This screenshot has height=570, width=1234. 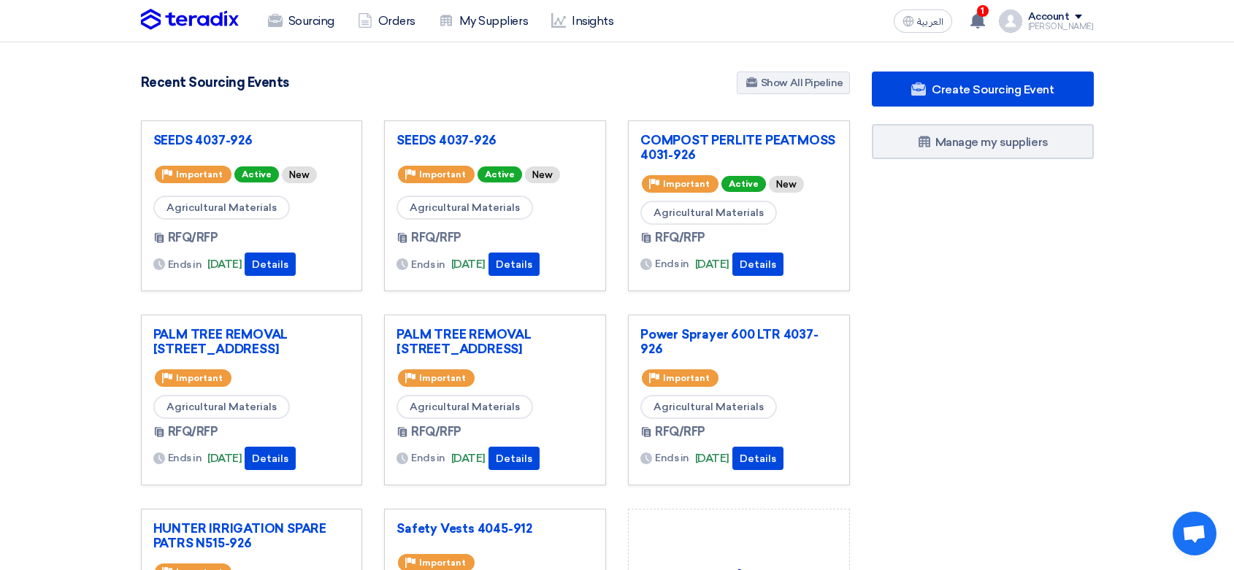 What do you see at coordinates (1048, 17) in the screenshot?
I see `div: Account` at bounding box center [1048, 17].